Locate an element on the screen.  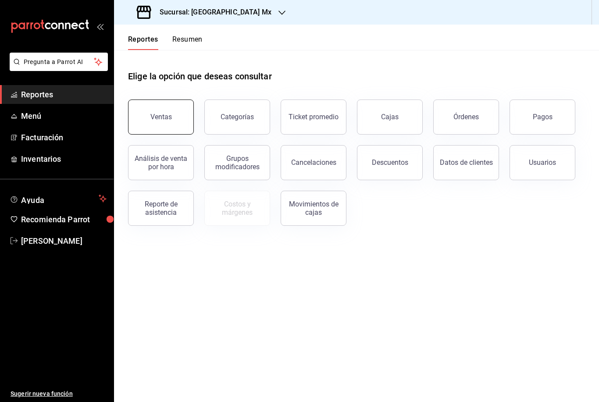
div: Descuentos is located at coordinates (390, 162).